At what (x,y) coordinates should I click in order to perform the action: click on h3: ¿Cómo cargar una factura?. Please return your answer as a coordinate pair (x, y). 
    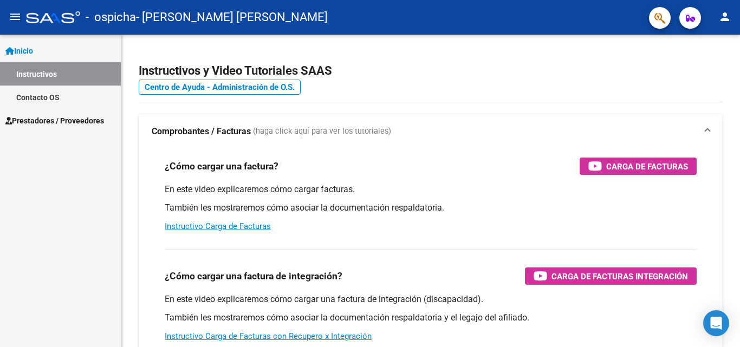
    Looking at the image, I should click on (221, 166).